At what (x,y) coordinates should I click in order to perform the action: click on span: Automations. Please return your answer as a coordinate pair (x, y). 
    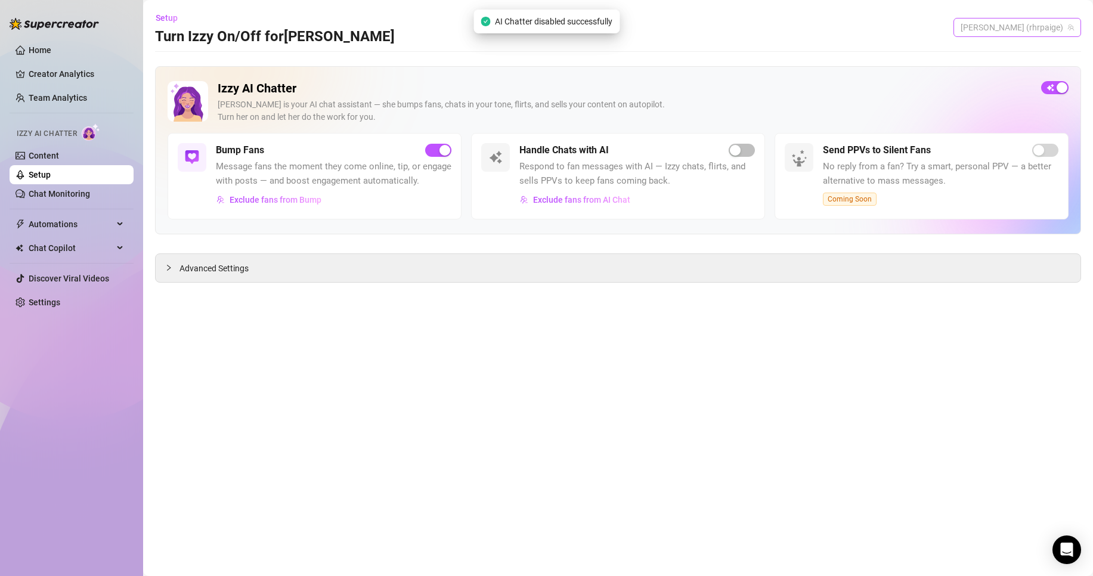
    Looking at the image, I should click on (71, 224).